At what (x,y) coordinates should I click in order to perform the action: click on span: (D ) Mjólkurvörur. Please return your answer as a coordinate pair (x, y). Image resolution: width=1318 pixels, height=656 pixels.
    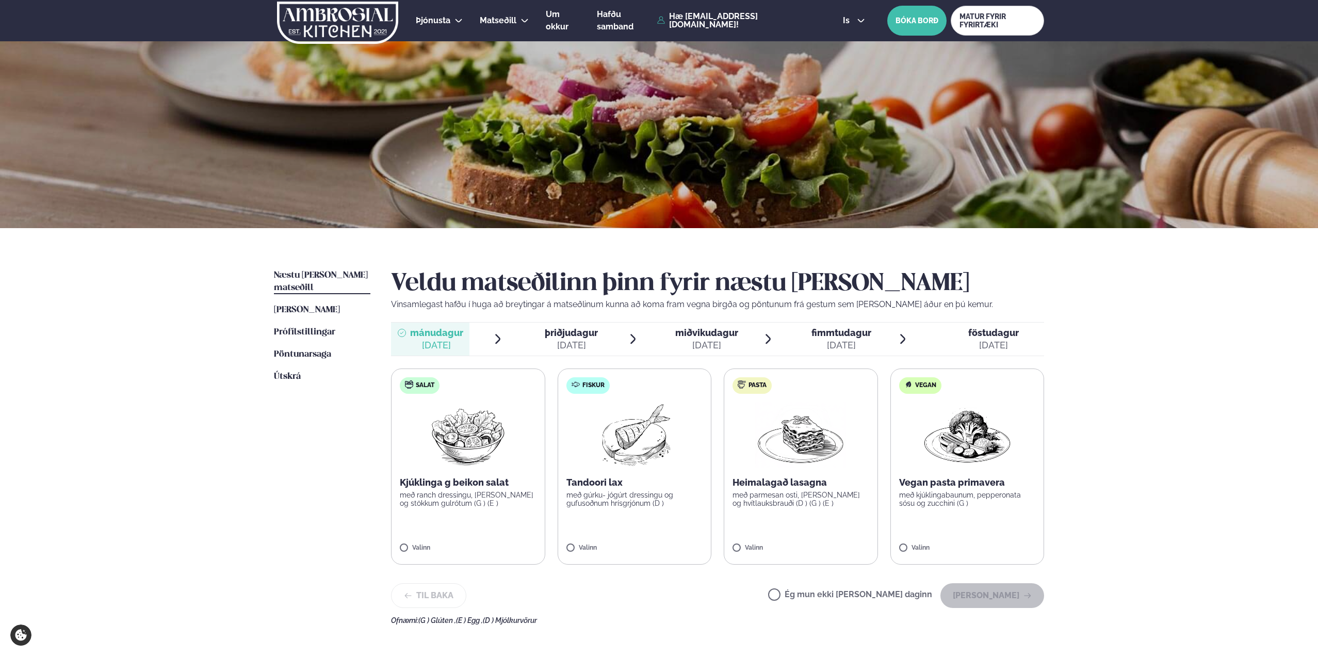
    Looking at the image, I should click on (510, 620).